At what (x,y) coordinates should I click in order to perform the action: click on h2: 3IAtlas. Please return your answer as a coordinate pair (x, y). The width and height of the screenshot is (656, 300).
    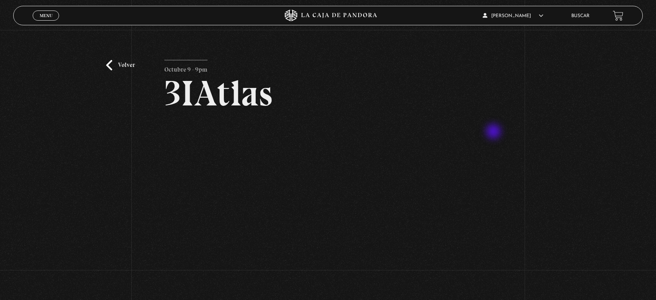
    Looking at the image, I should click on (328, 93).